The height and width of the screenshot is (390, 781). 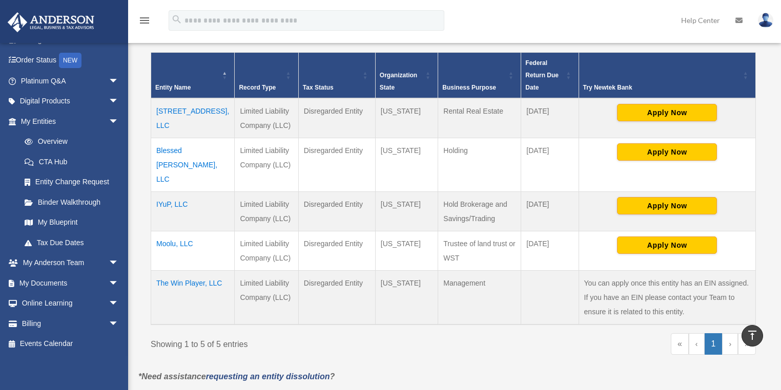 I want to click on div: NEW, so click(x=70, y=60).